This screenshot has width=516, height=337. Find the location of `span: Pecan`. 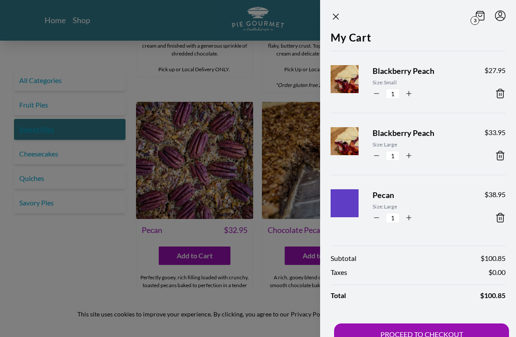

span: Pecan is located at coordinates (421, 195).